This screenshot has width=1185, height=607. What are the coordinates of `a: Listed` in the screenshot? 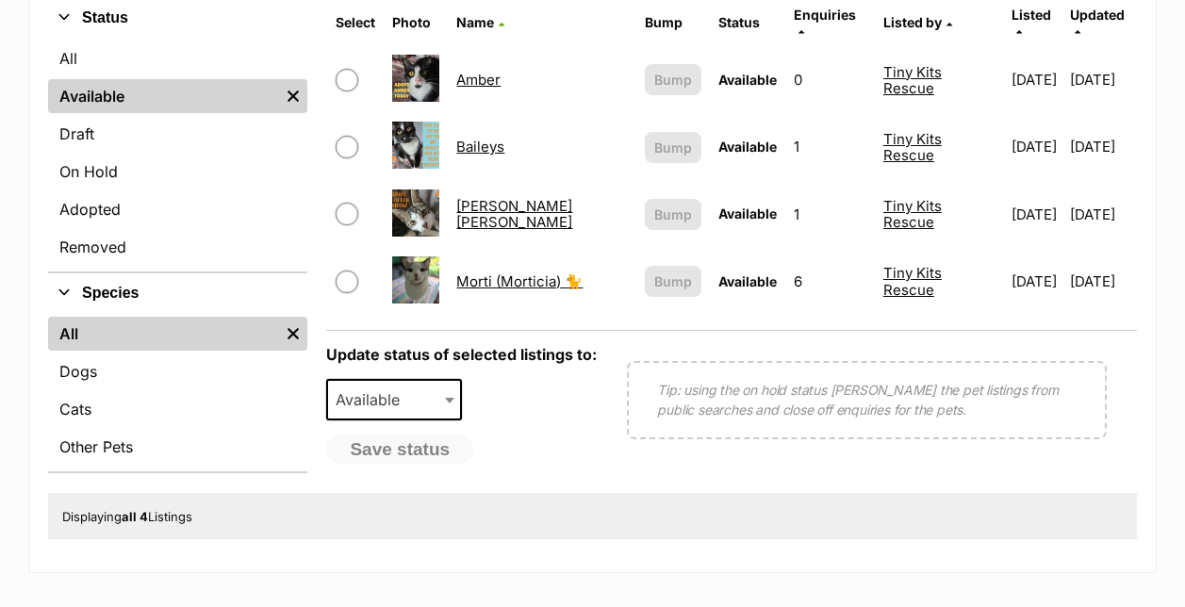 It's located at (1031, 22).